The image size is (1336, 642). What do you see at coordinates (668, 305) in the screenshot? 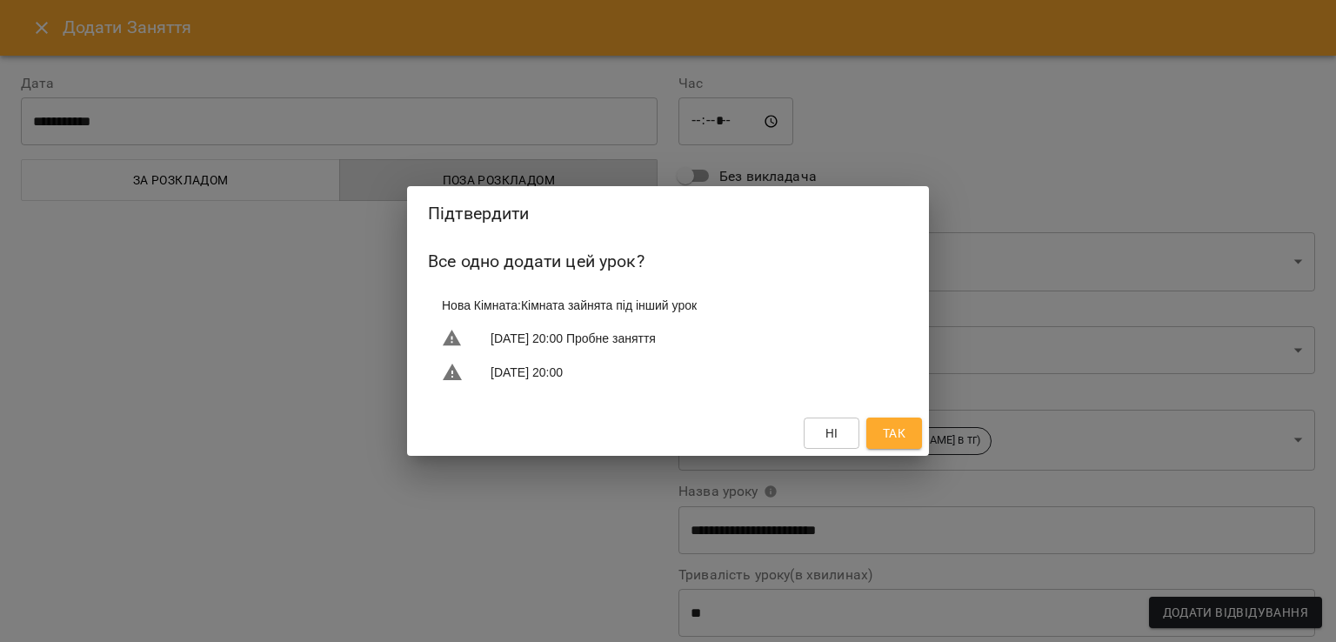
I see `li: Нова Кімната : Кімната зайнята під інший урок` at bounding box center [668, 305].